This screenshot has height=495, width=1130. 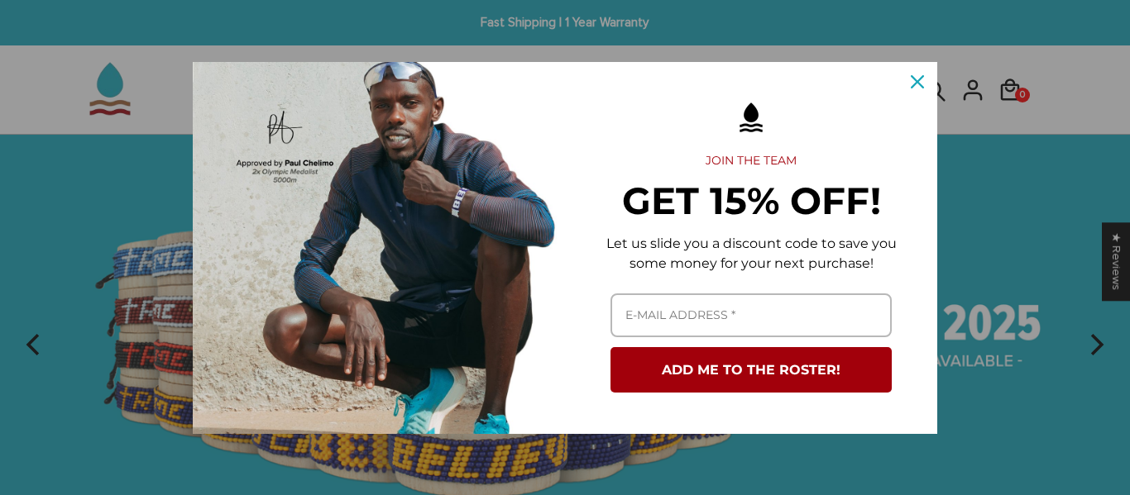 What do you see at coordinates (917, 82) in the screenshot?
I see `svg: close icon` at bounding box center [917, 82].